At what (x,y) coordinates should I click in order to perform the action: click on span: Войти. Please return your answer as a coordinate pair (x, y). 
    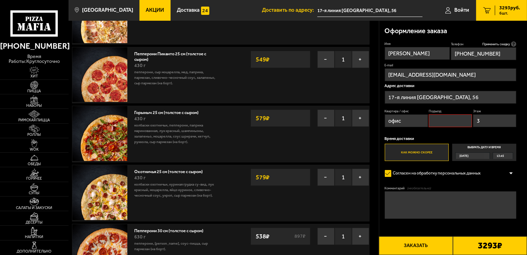
    Looking at the image, I should click on (461, 10).